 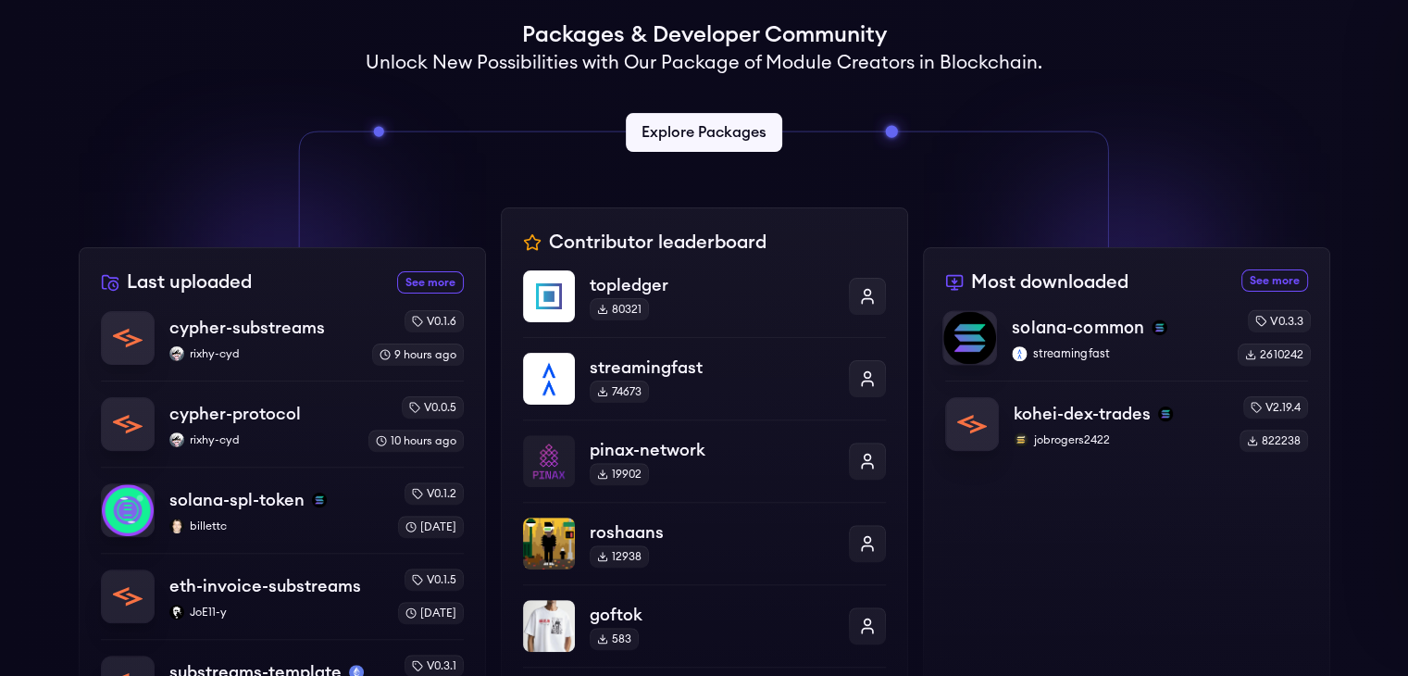 What do you see at coordinates (969, 337) in the screenshot?
I see `img: solana-common` at bounding box center [969, 337].